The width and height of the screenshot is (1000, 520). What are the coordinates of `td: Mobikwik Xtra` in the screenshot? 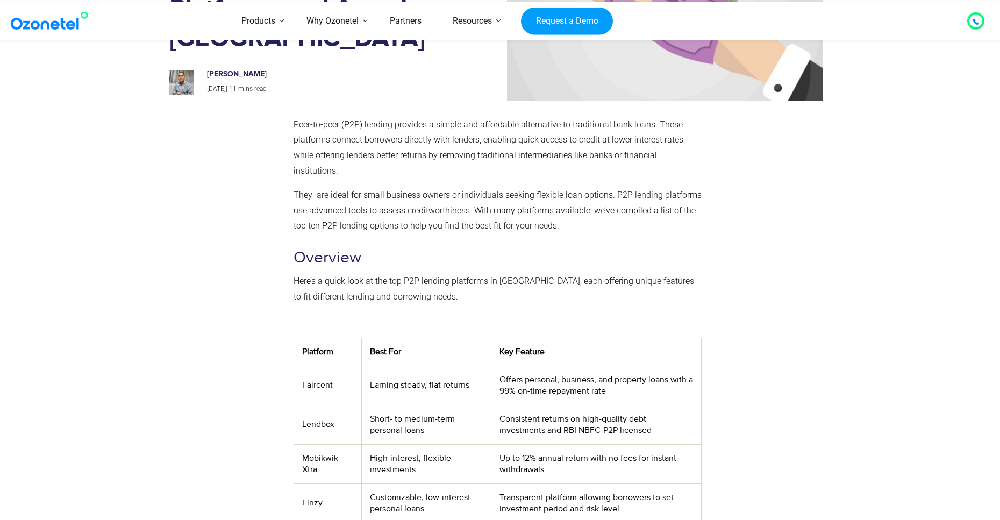 It's located at (328, 464).